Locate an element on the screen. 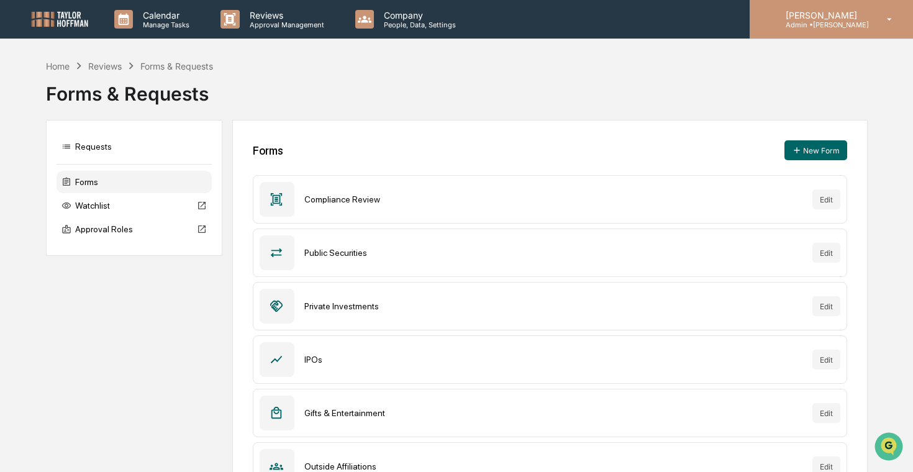 The width and height of the screenshot is (913, 472). div: Outside Affiliations is located at coordinates (553, 466).